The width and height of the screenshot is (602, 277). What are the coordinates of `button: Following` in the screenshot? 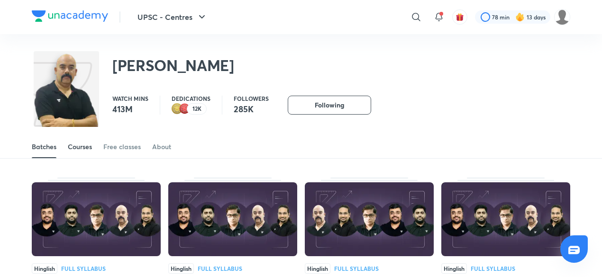 It's located at (329, 105).